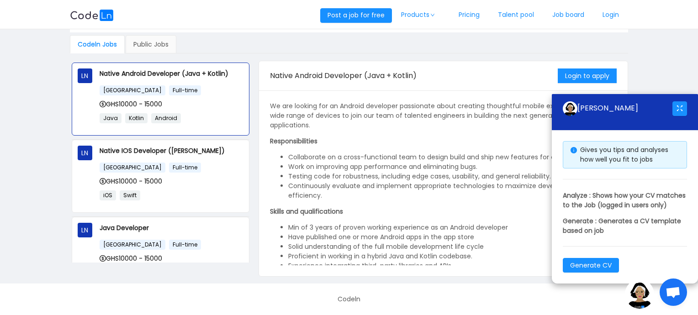 The height and width of the screenshot is (315, 698). Describe the element at coordinates (356, 16) in the screenshot. I see `button: Post a job for free` at that location.